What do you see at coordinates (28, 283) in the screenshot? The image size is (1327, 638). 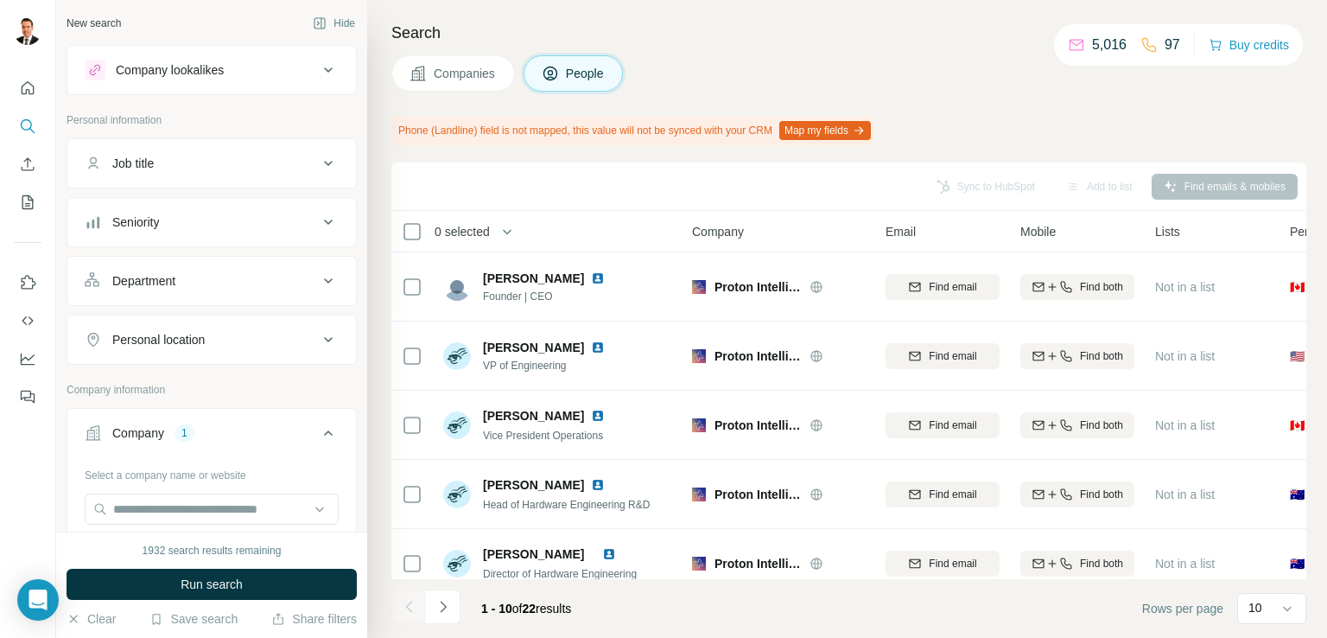 I see `button: Use Surfe on LinkedIn` at bounding box center [28, 283].